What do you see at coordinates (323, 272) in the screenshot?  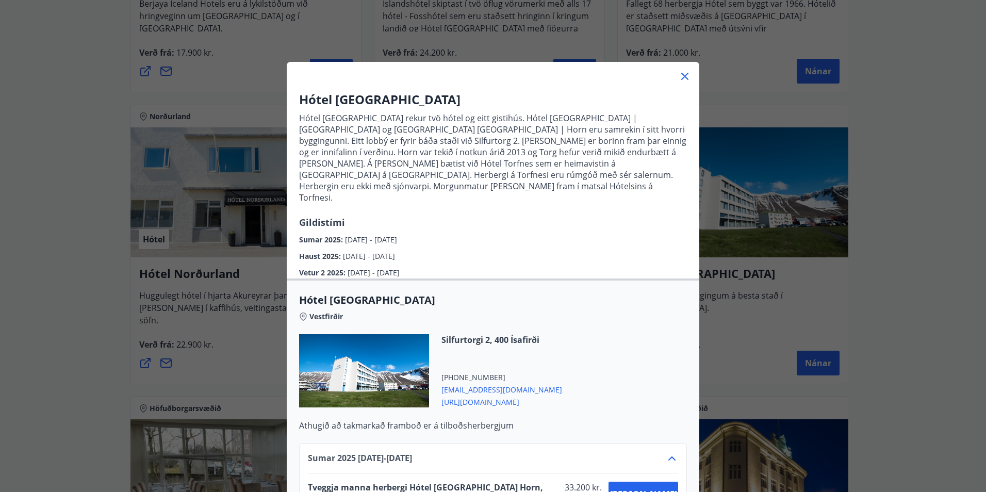 I see `span: Vetur 2 2025 :` at bounding box center [323, 272].